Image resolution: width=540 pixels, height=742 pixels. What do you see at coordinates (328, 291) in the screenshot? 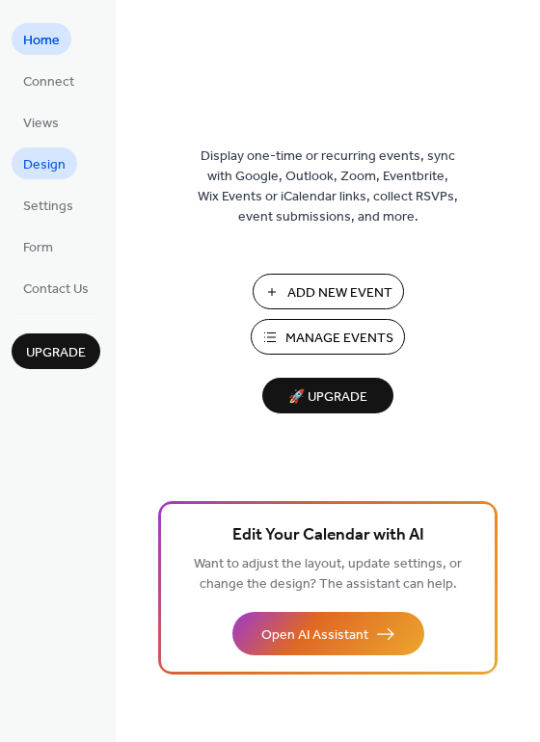
I see `button: Add New Event` at bounding box center [328, 291].